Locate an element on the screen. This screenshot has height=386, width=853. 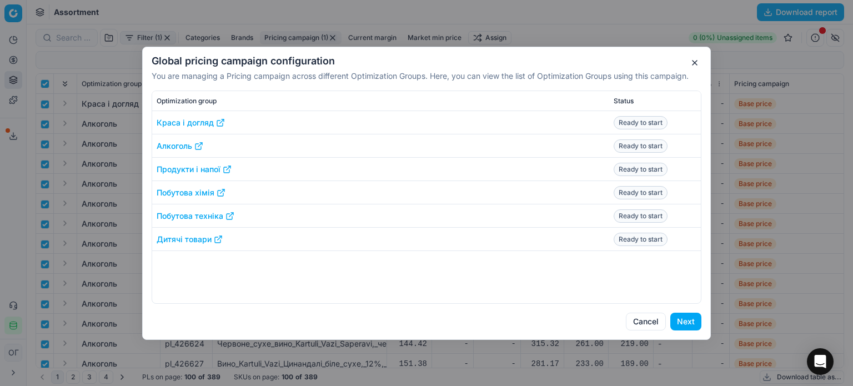
h2: Global pricing campaign configuration is located at coordinates (427, 61).